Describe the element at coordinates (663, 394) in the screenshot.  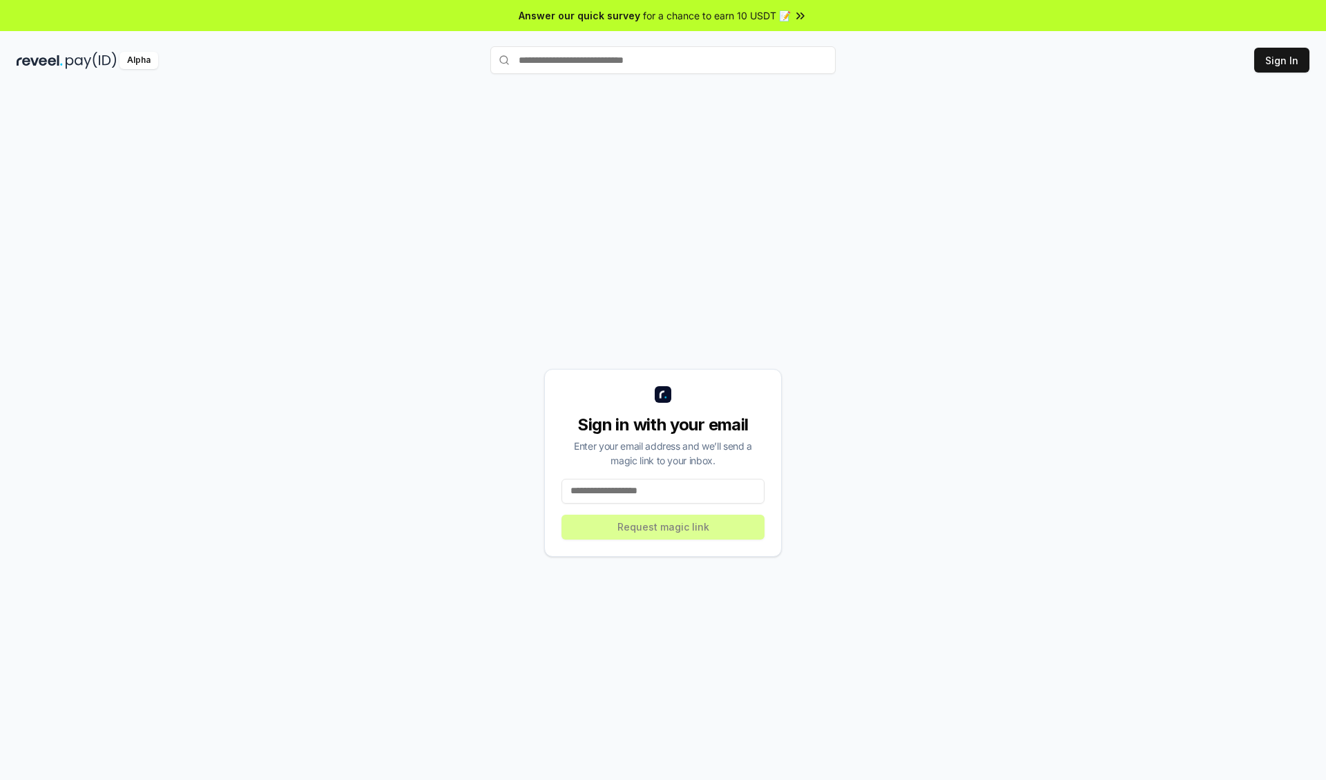
I see `img: logo_small` at that location.